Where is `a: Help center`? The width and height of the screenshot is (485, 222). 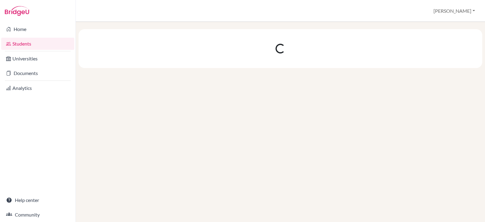 a: Help center is located at coordinates (38, 200).